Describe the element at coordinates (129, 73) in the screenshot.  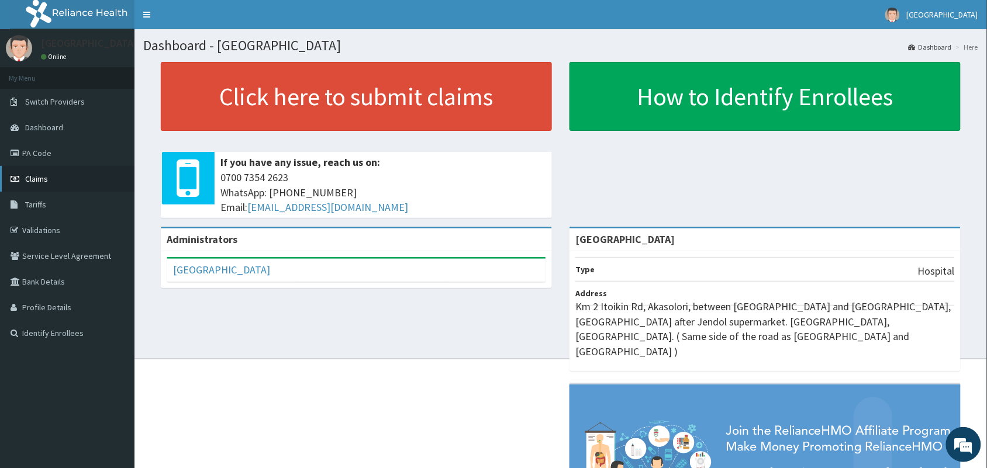
I see `div: Chat with us now` at that location.